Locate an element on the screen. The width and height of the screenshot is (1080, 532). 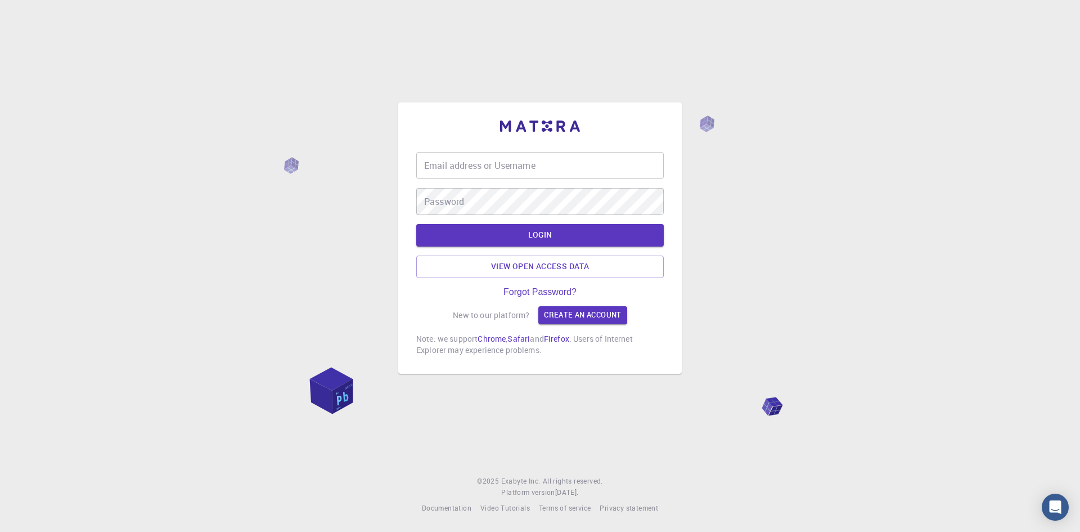
span: Terms of service is located at coordinates (565, 507).